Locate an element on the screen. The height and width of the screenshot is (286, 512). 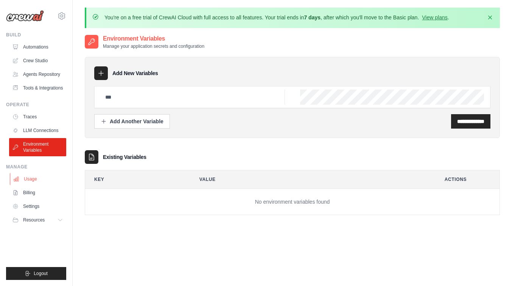
div: Add Another Variable is located at coordinates (132, 121).